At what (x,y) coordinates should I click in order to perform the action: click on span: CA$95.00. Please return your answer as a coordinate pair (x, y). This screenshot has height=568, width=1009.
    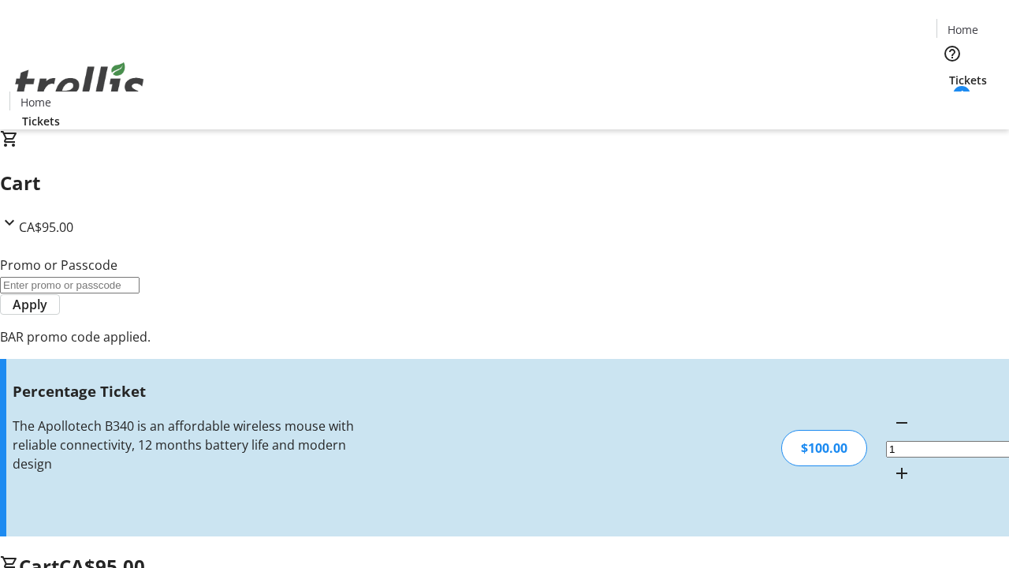
    Looking at the image, I should click on (46, 227).